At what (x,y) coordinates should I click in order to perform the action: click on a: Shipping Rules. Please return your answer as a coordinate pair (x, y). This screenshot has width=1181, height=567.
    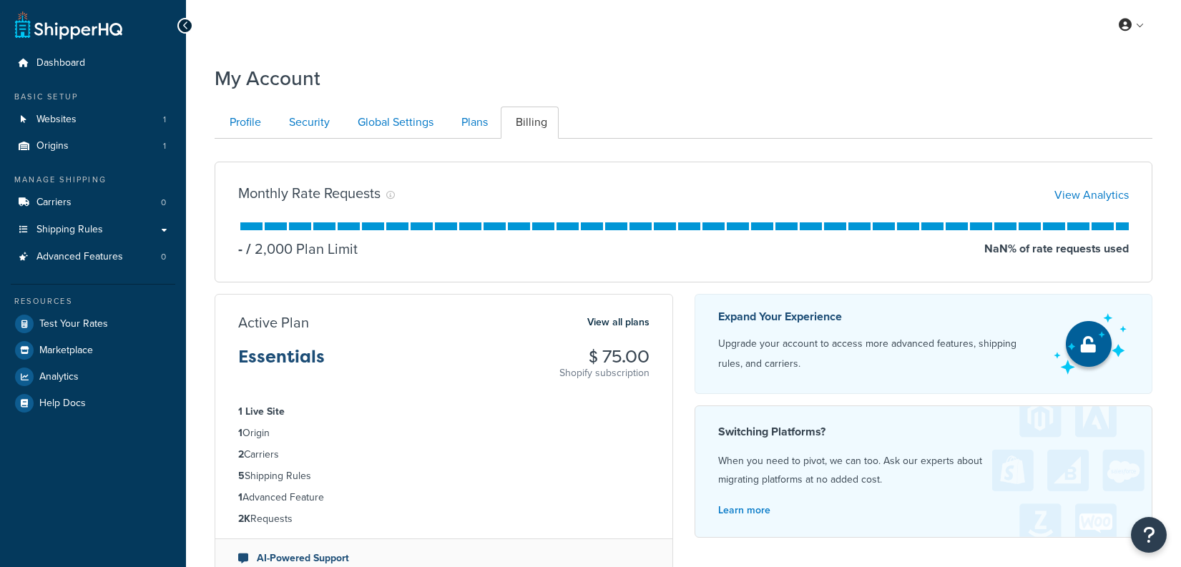
    Looking at the image, I should click on (93, 230).